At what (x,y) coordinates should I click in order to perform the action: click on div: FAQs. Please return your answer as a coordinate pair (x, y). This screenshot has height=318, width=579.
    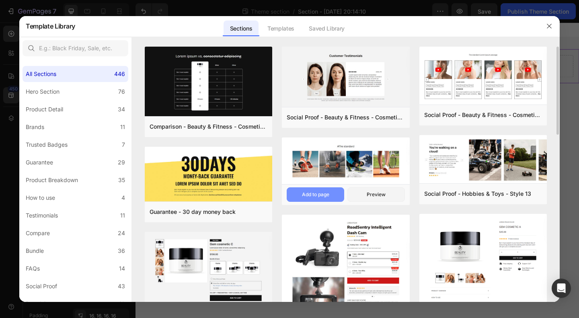
    Looking at the image, I should click on (33, 269).